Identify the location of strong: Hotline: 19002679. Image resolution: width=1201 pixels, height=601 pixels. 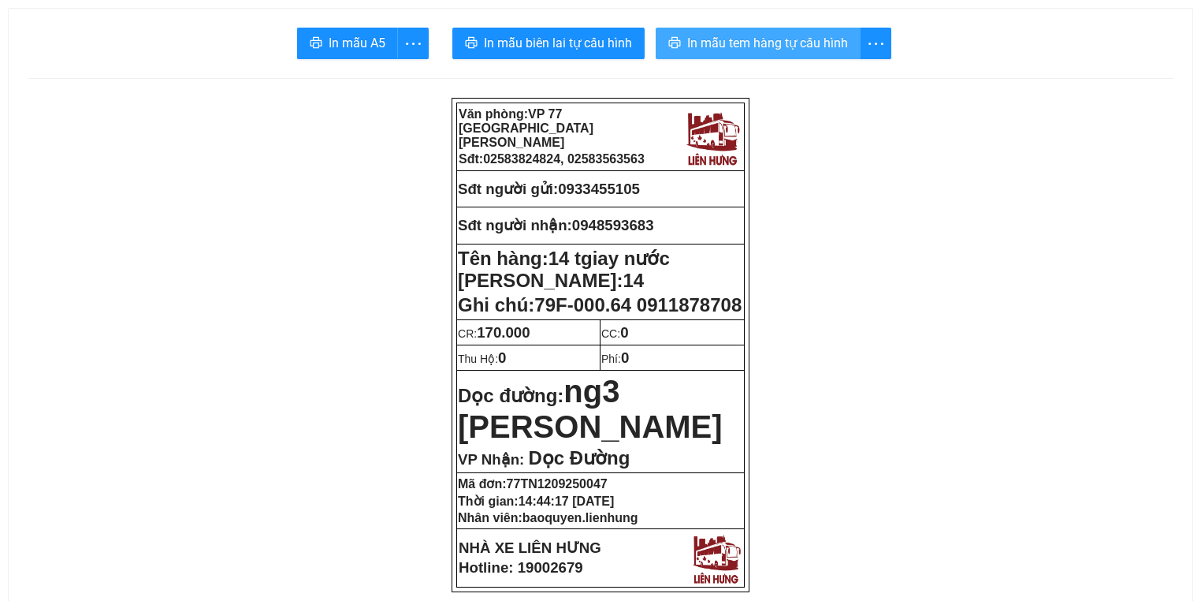
(521, 567).